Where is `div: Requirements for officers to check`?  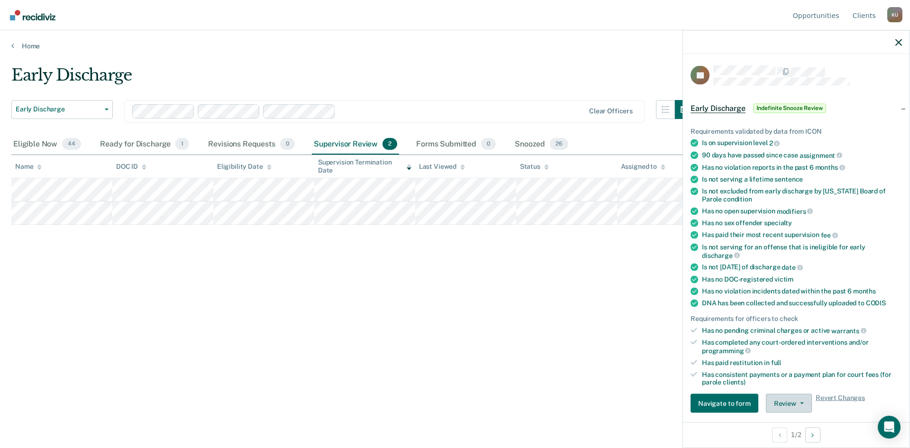 div: Requirements for officers to check is located at coordinates (797, 318).